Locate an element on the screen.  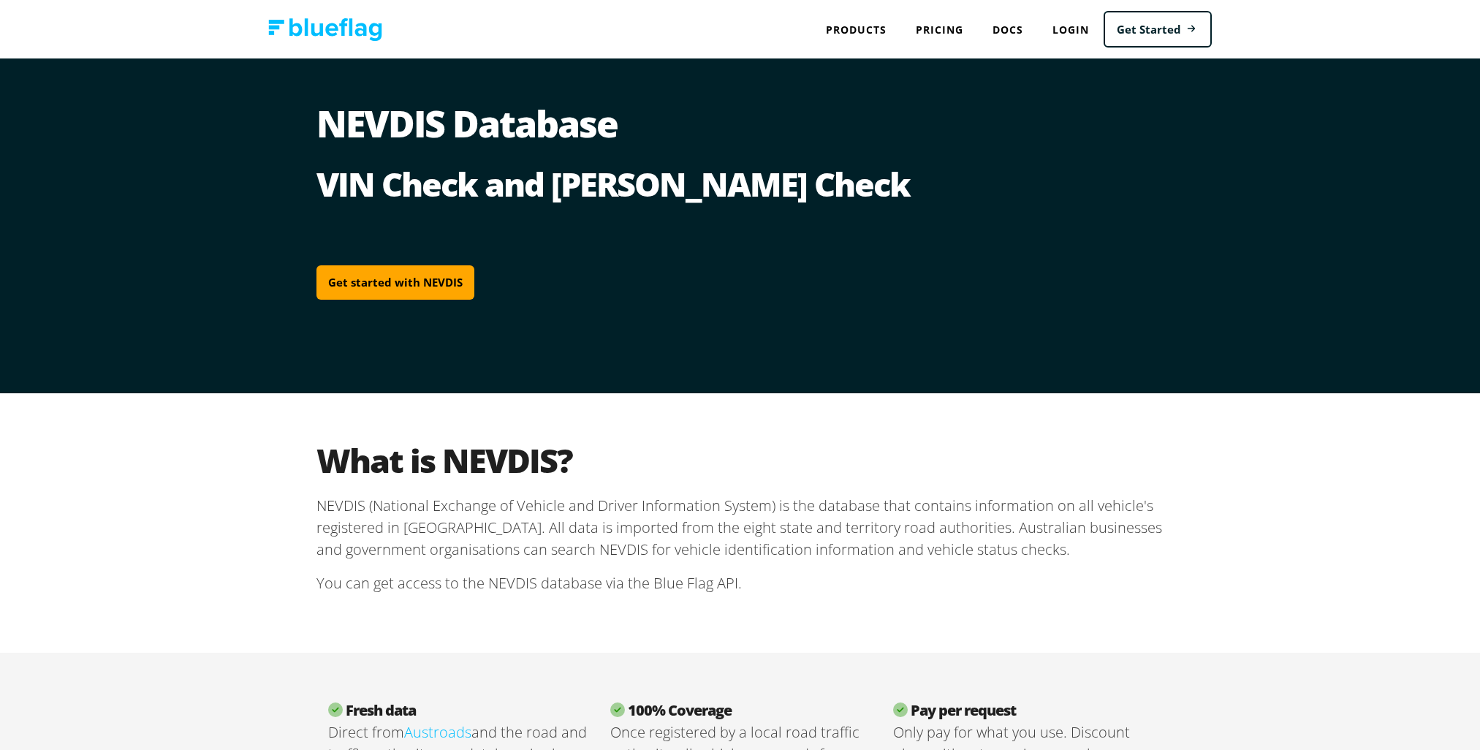
img: Blue Flag logo is located at coordinates (325, 29).